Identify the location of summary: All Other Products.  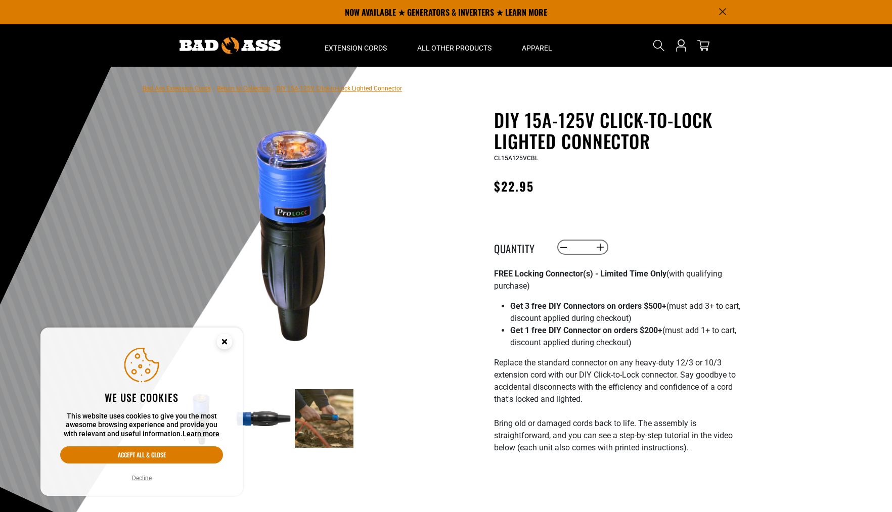
(454, 46).